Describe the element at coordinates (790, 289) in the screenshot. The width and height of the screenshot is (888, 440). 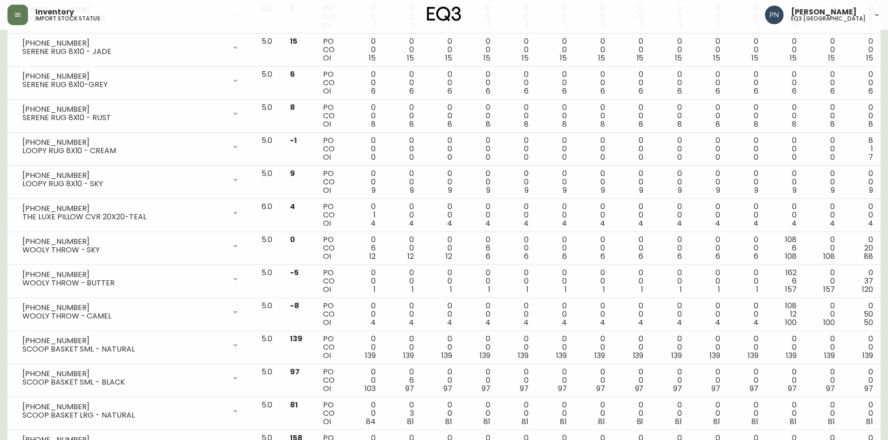
I see `span: 157` at that location.